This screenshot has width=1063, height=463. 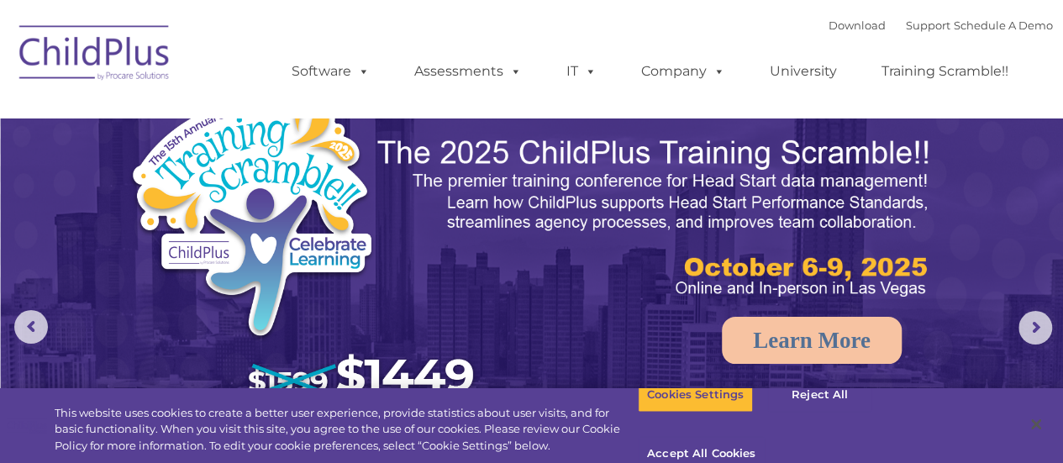 I want to click on a: Learn More, so click(x=812, y=340).